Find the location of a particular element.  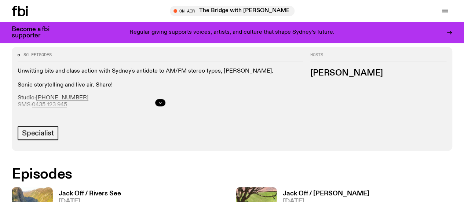

h3: Jack Off / Rivers See is located at coordinates (90, 194).